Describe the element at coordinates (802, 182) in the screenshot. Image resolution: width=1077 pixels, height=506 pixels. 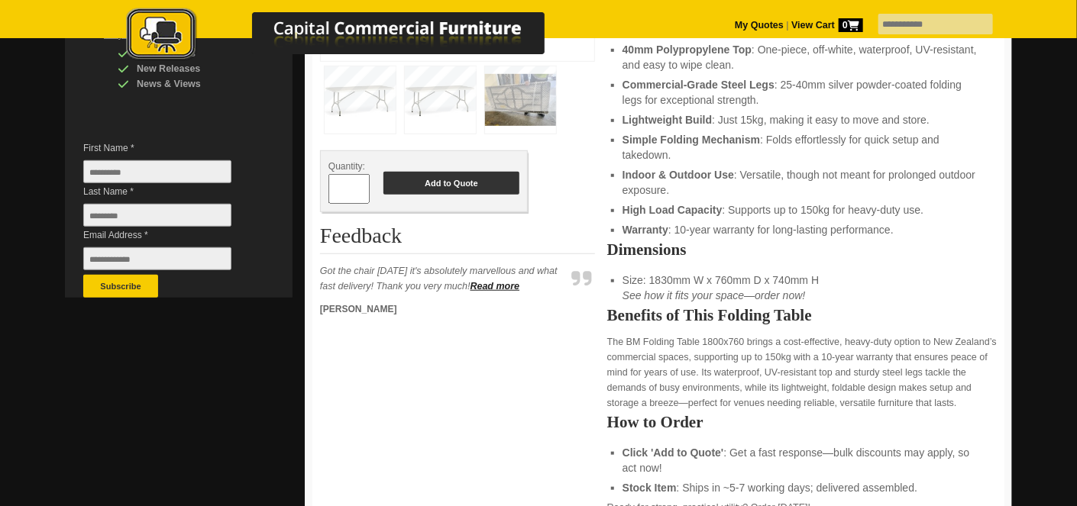
I see `li: : Versatile, though not meant for prolonged outdoor exposure.` at that location.